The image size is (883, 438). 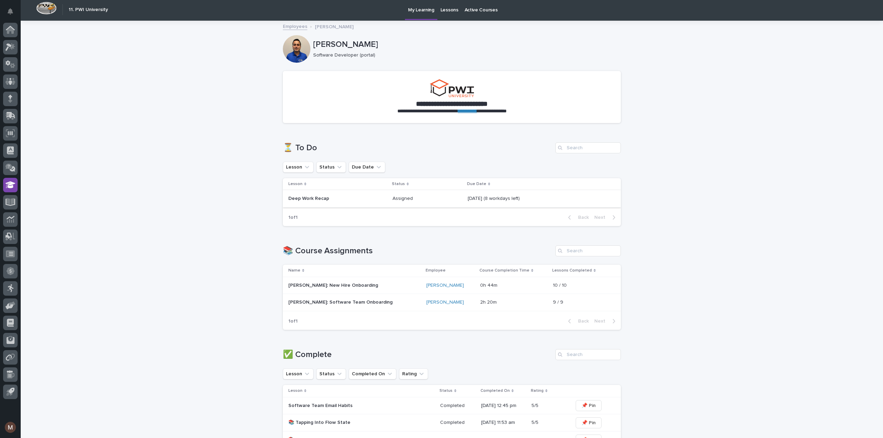 What do you see at coordinates (477, 184) in the screenshot?
I see `p: Due Date` at bounding box center [477, 184].